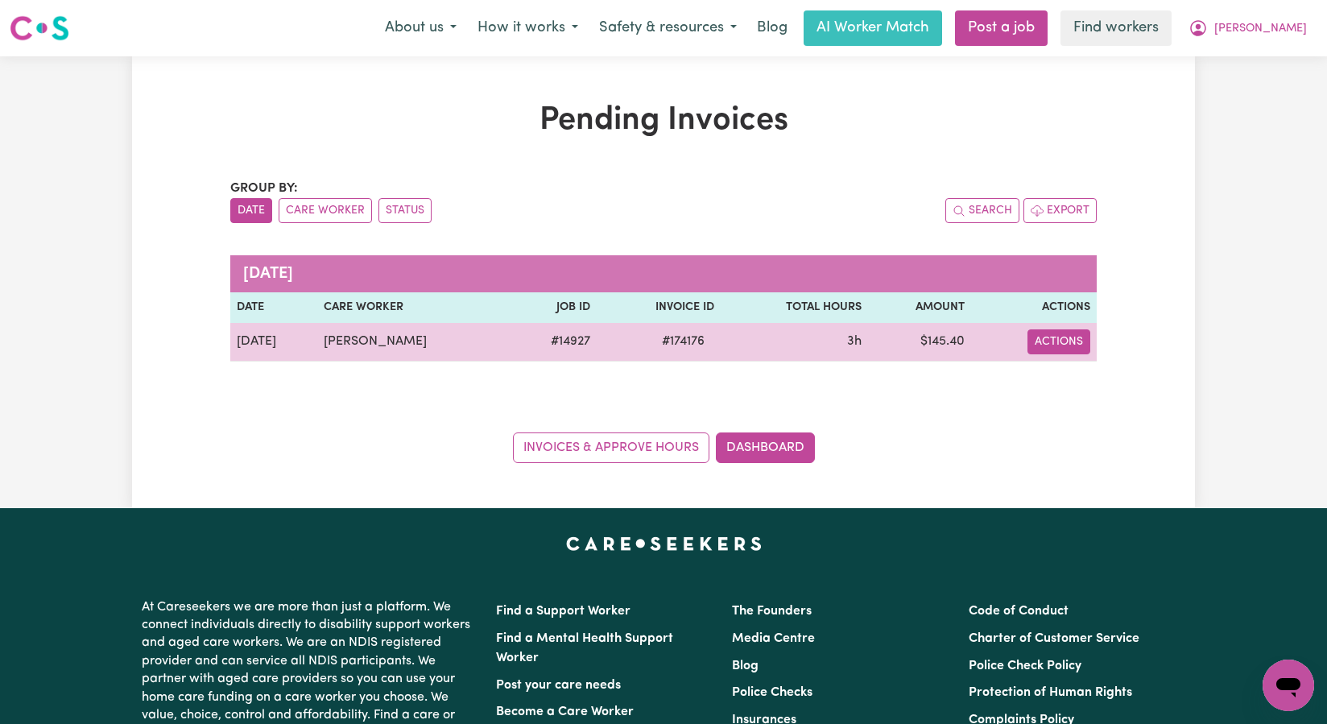 This screenshot has height=724, width=1327. What do you see at coordinates (553, 342) in the screenshot?
I see `td: # 14927` at bounding box center [553, 342].